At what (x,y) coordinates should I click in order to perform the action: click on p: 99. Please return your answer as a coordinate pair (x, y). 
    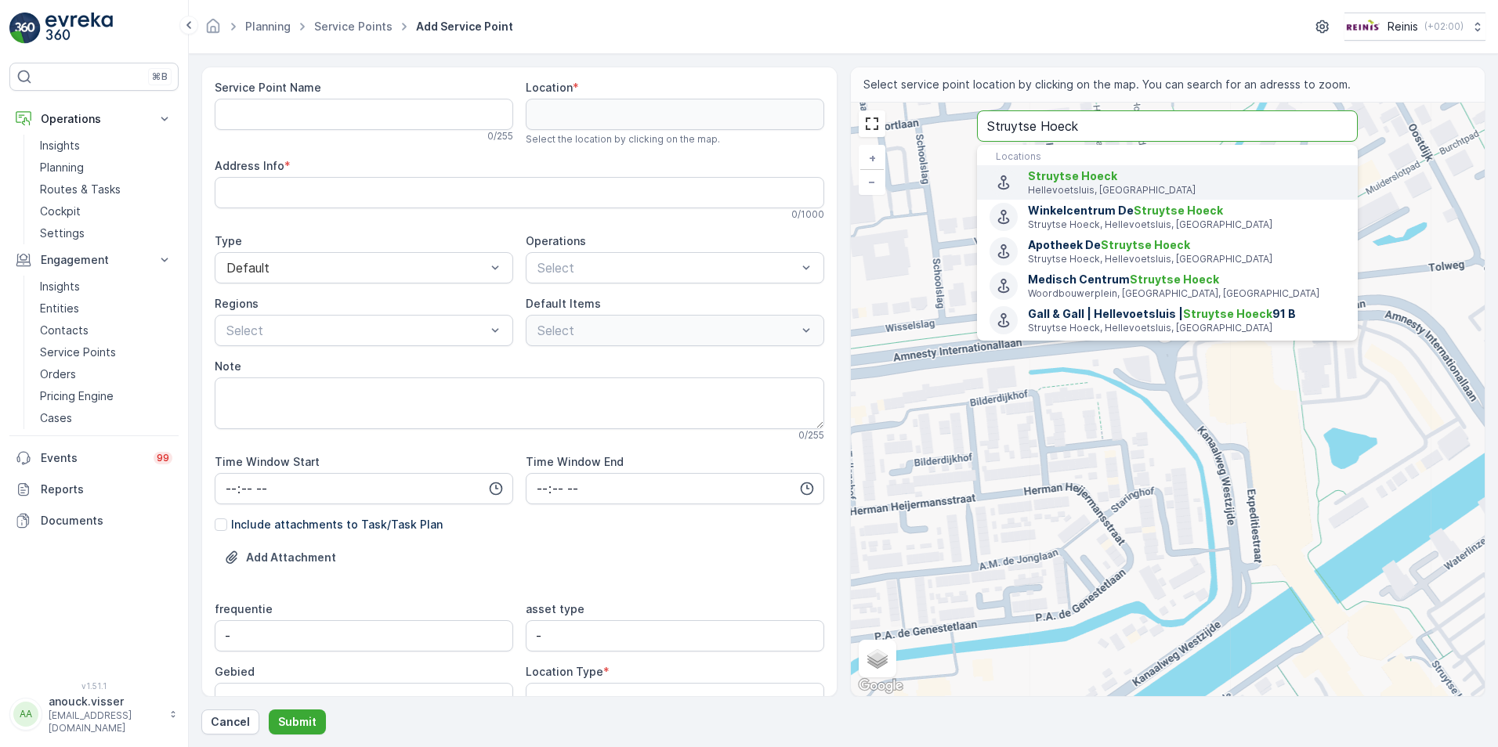
    Looking at the image, I should click on (163, 458).